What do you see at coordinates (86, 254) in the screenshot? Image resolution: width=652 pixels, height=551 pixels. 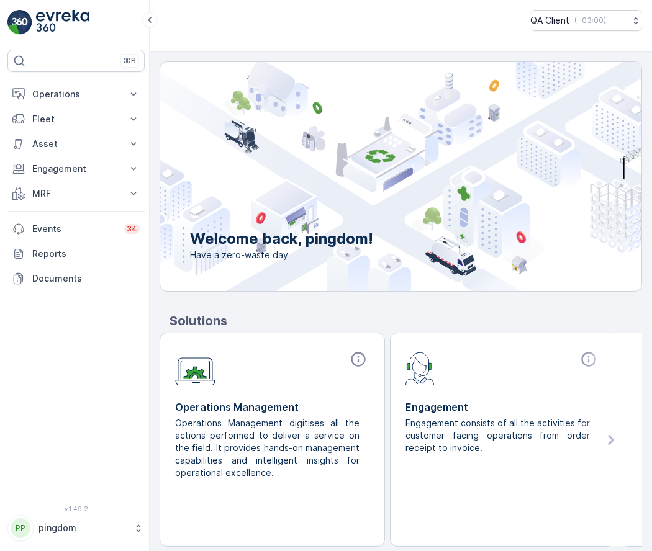 I see `p: Reports` at bounding box center [86, 254].